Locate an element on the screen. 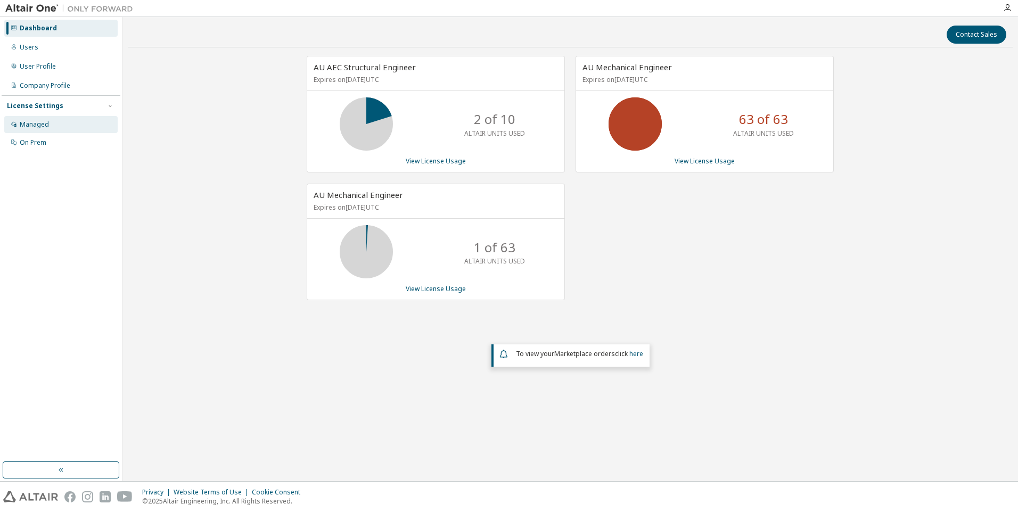  img: facebook.svg is located at coordinates (70, 497).